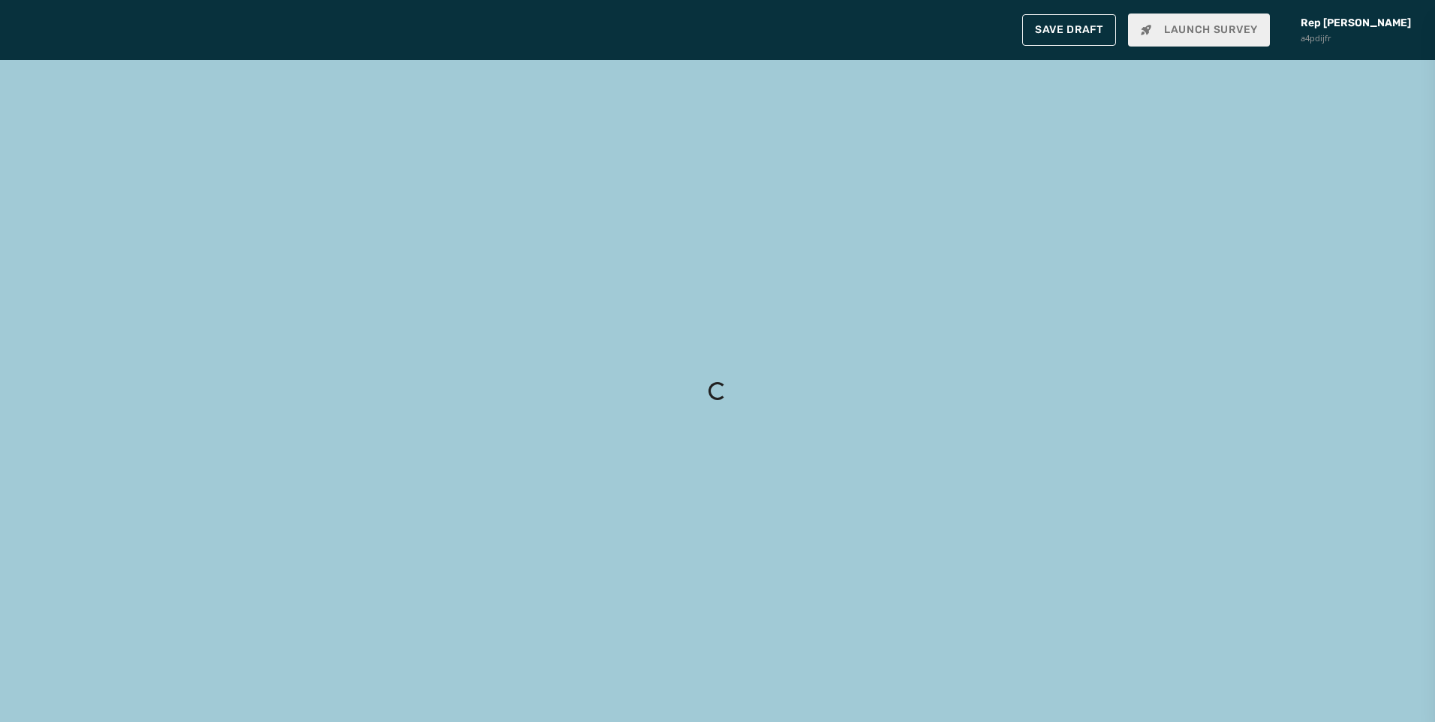 Image resolution: width=1435 pixels, height=722 pixels. Describe the element at coordinates (1069, 30) in the screenshot. I see `span: Save Draft` at that location.